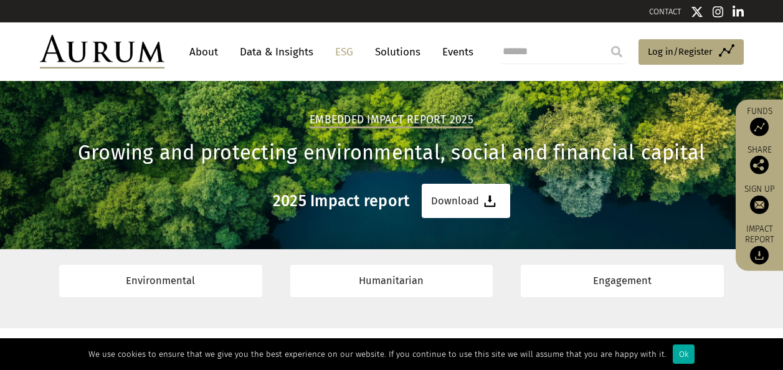 The width and height of the screenshot is (783, 370). What do you see at coordinates (759, 160) in the screenshot?
I see `div: Share` at bounding box center [759, 160].